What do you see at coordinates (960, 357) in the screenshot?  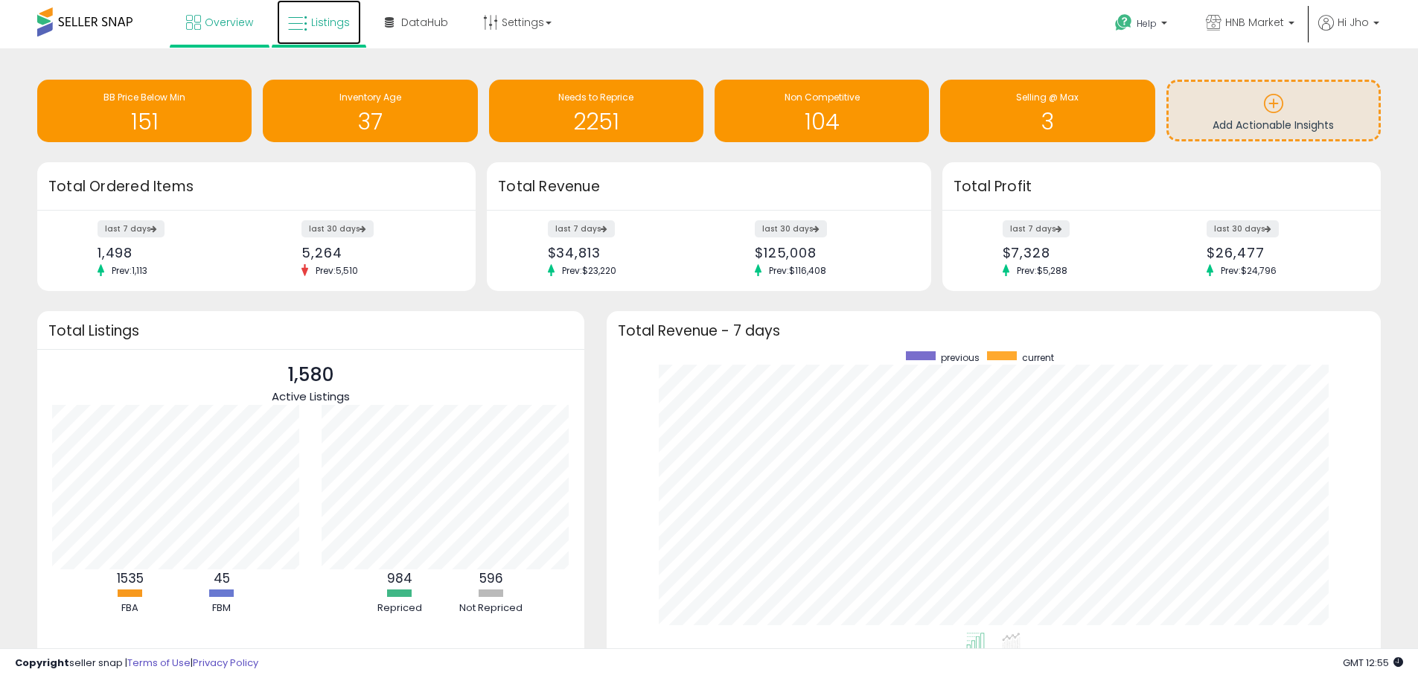 I see `span: previous` at bounding box center [960, 357].